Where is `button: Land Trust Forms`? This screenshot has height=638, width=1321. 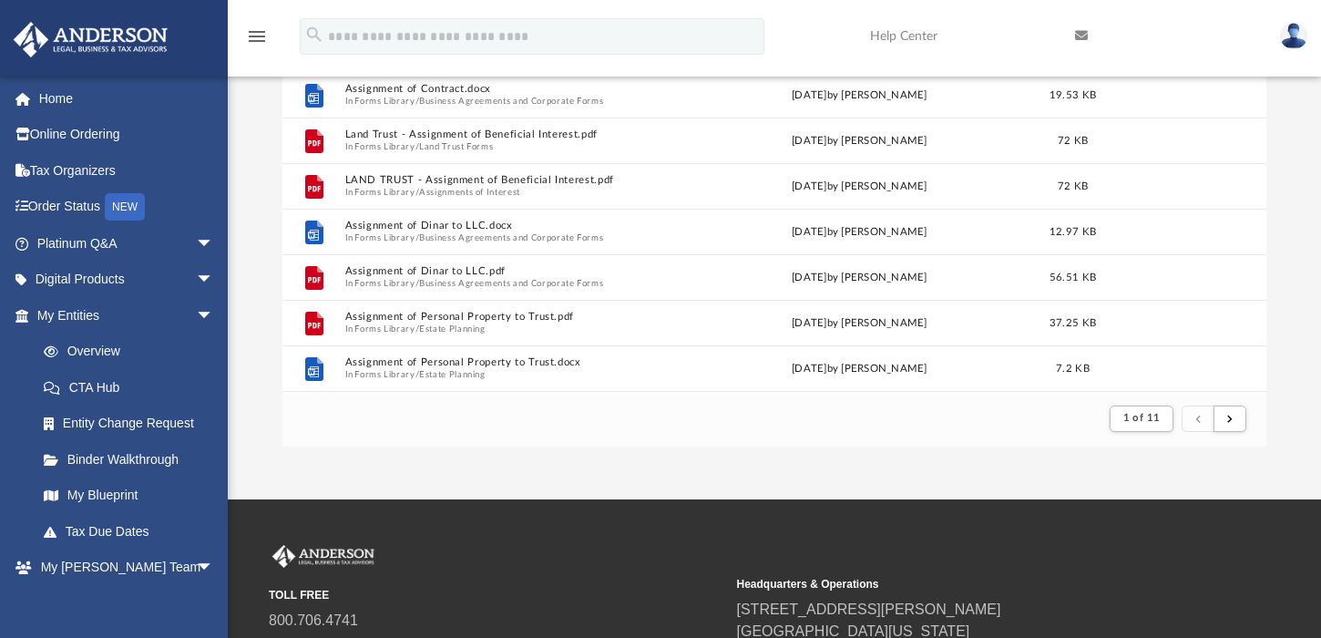 button: Land Trust Forms is located at coordinates (456, 146).